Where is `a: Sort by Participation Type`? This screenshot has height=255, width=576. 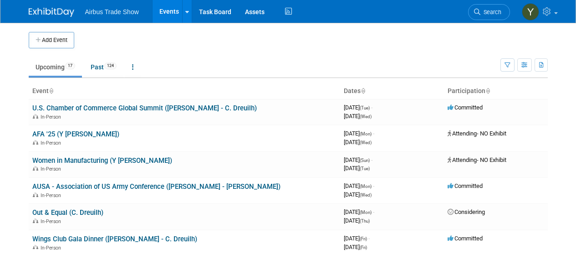
a: Sort by Participation Type is located at coordinates (488, 91).